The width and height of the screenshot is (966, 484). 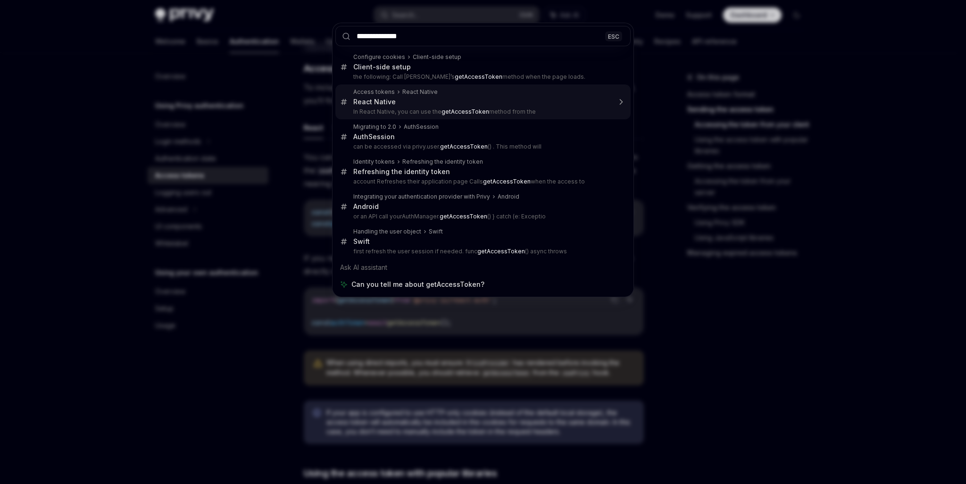 I want to click on p: or an API call yourAuthManager. () } catch (e: Exceptio, so click(x=482, y=217).